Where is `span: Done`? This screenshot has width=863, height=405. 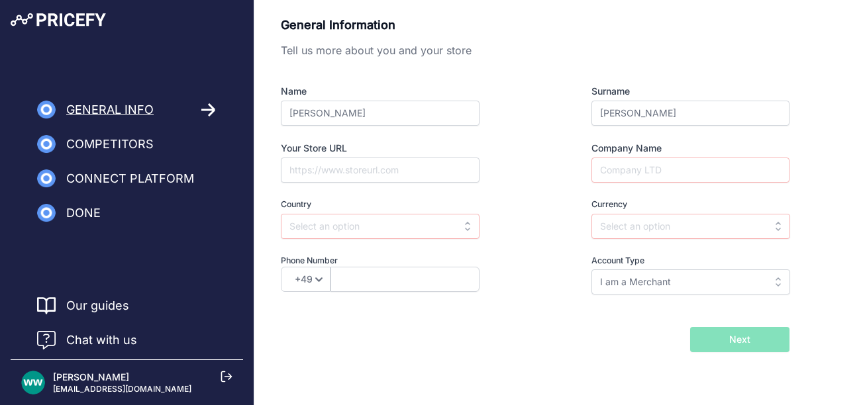
span: Done is located at coordinates (83, 213).